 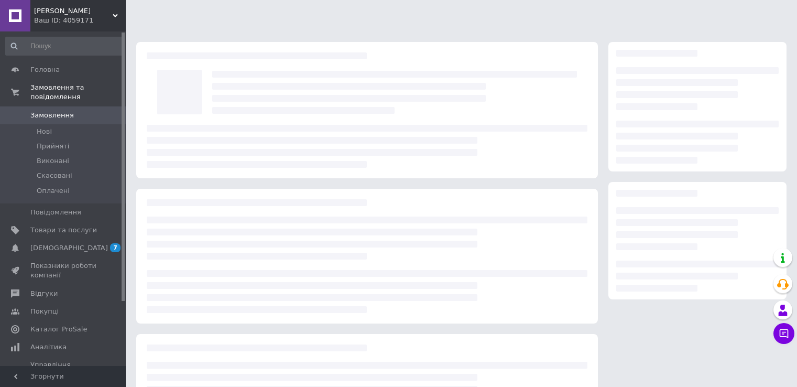 I want to click on span: Товари та послуги, so click(x=63, y=230).